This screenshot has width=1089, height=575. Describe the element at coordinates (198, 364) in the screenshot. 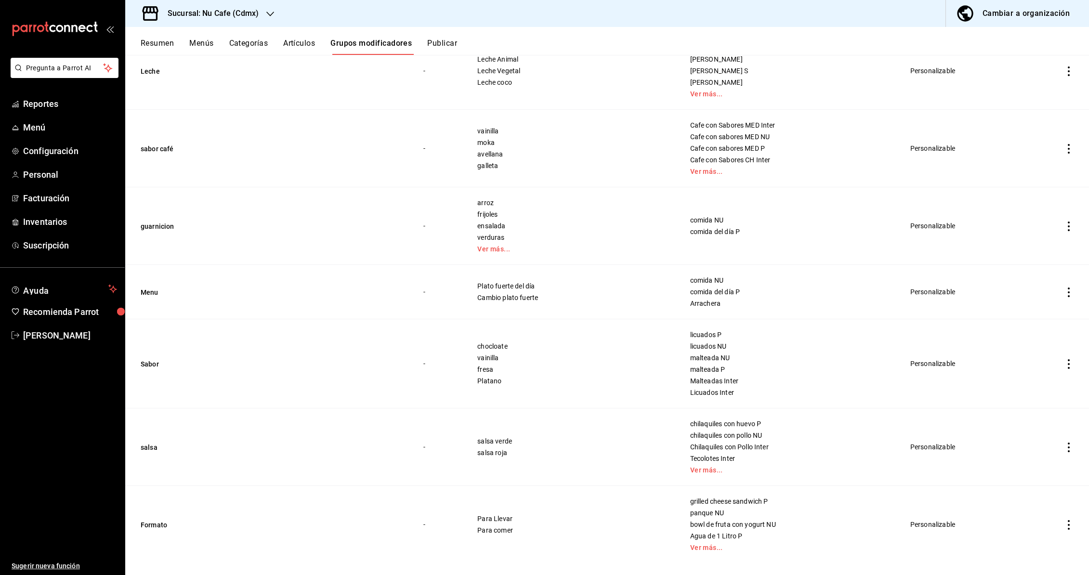

I see `button: Sabor` at that location.